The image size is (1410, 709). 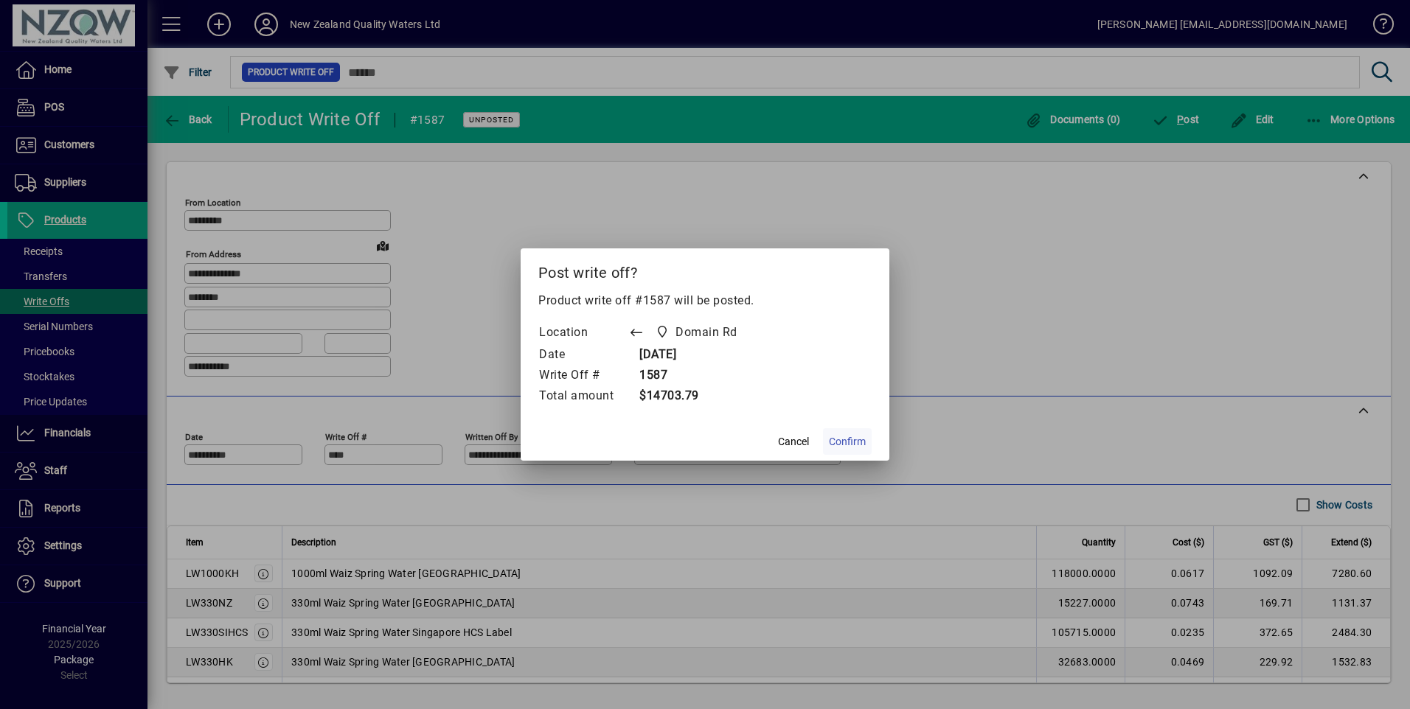 What do you see at coordinates (794, 442) in the screenshot?
I see `span: Cancel` at bounding box center [794, 442].